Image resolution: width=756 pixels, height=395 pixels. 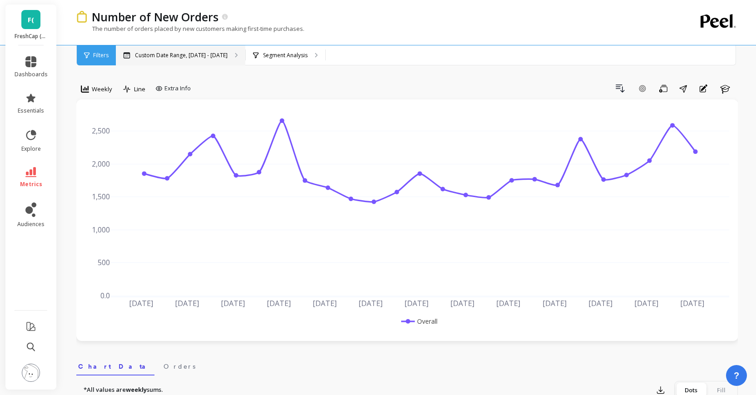 I want to click on p: Segment Analysis, so click(x=285, y=55).